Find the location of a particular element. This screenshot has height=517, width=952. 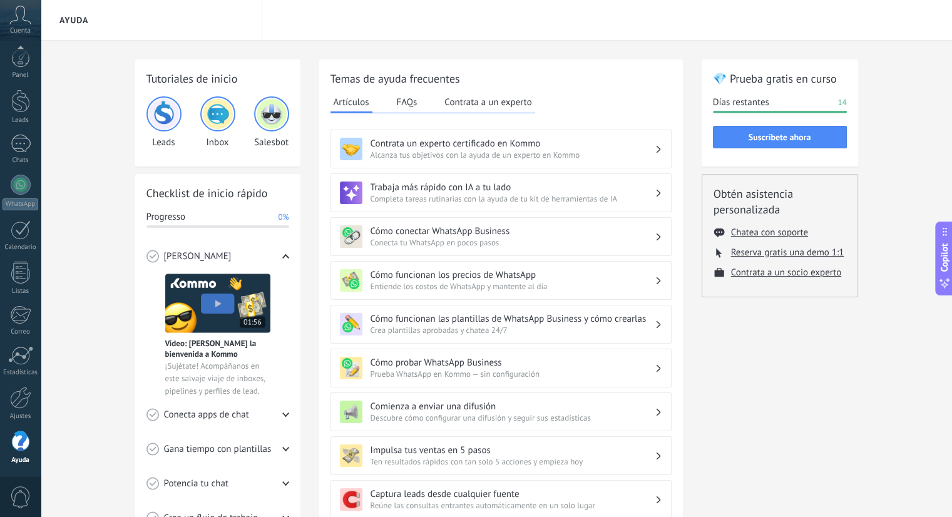

span: Crea plantillas aprobadas y chatea 24/7 is located at coordinates (513, 330).